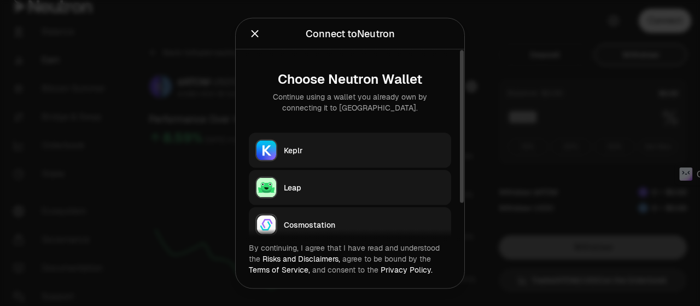  Describe the element at coordinates (350, 150) in the screenshot. I see `button: KeplrKeplr` at that location.